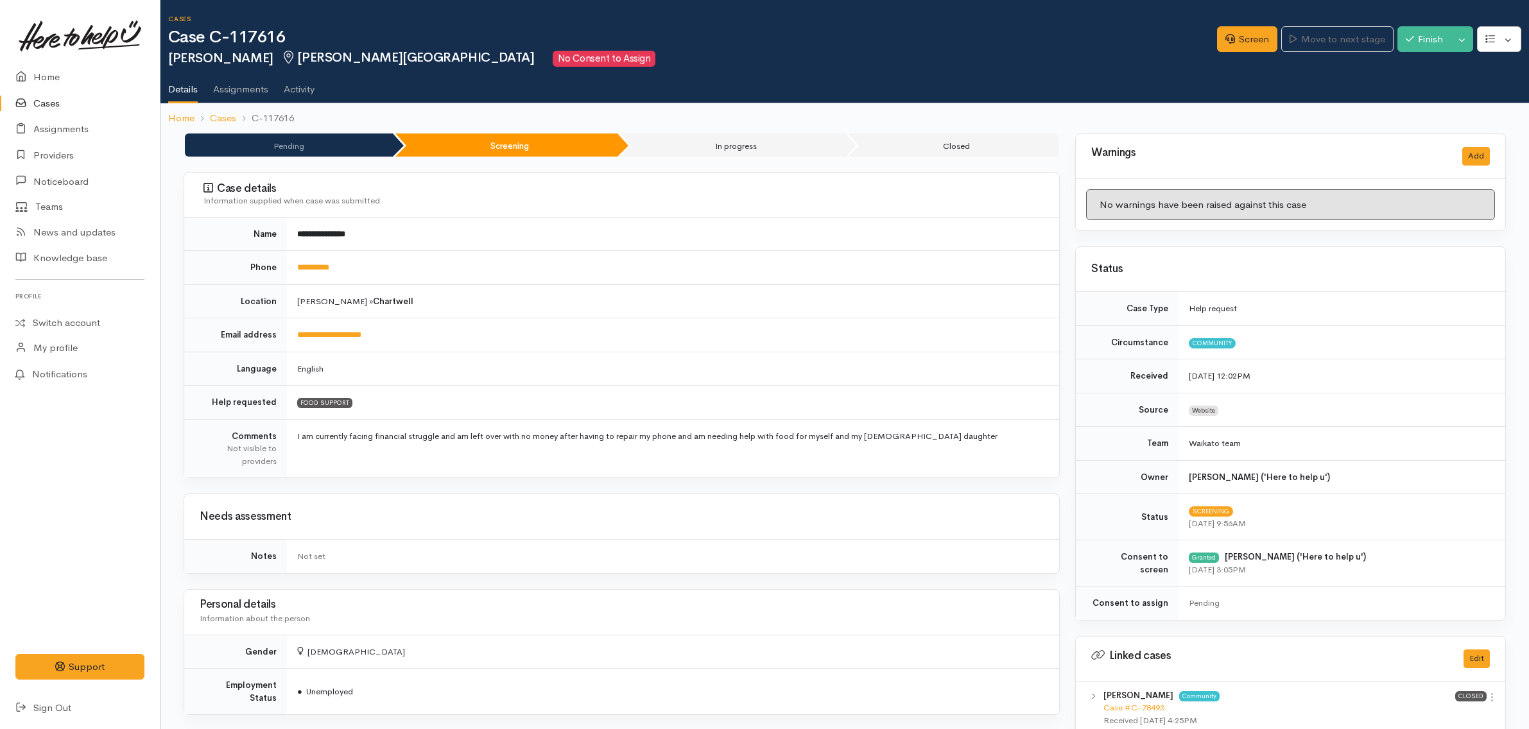 The width and height of the screenshot is (1529, 729). I want to click on td: Gender, so click(236, 651).